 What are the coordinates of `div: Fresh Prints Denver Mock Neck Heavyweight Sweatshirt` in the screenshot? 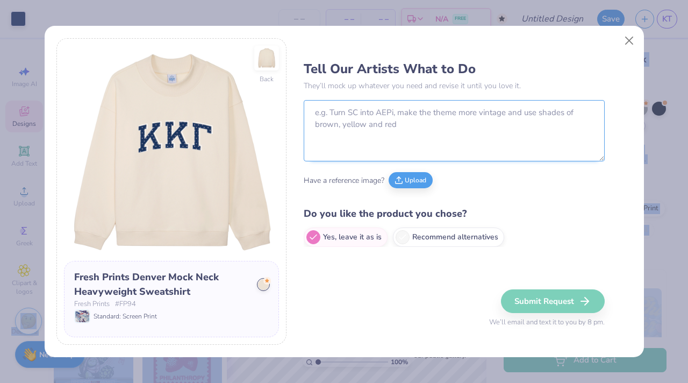 It's located at (162, 284).